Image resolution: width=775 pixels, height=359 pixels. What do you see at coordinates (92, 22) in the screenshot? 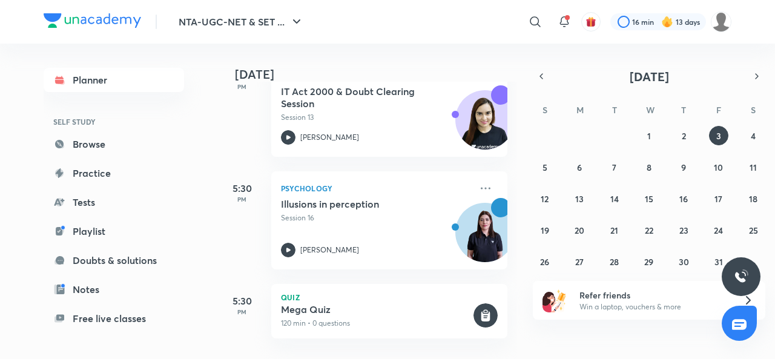
I see `a: Company Logo` at bounding box center [92, 22].